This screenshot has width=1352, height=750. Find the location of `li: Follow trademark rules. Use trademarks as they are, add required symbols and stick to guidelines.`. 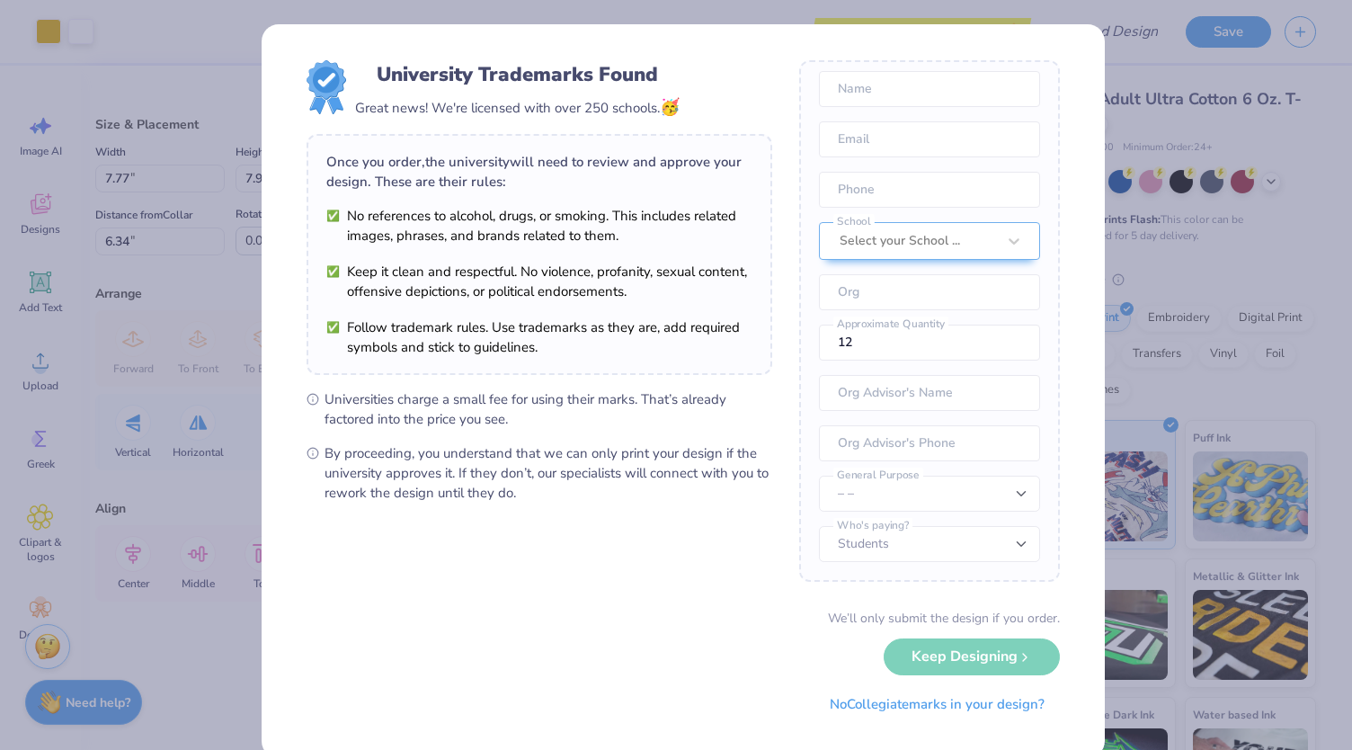

li: Follow trademark rules. Use trademarks as they are, add required symbols and stick to guidelines. is located at coordinates (539, 337).